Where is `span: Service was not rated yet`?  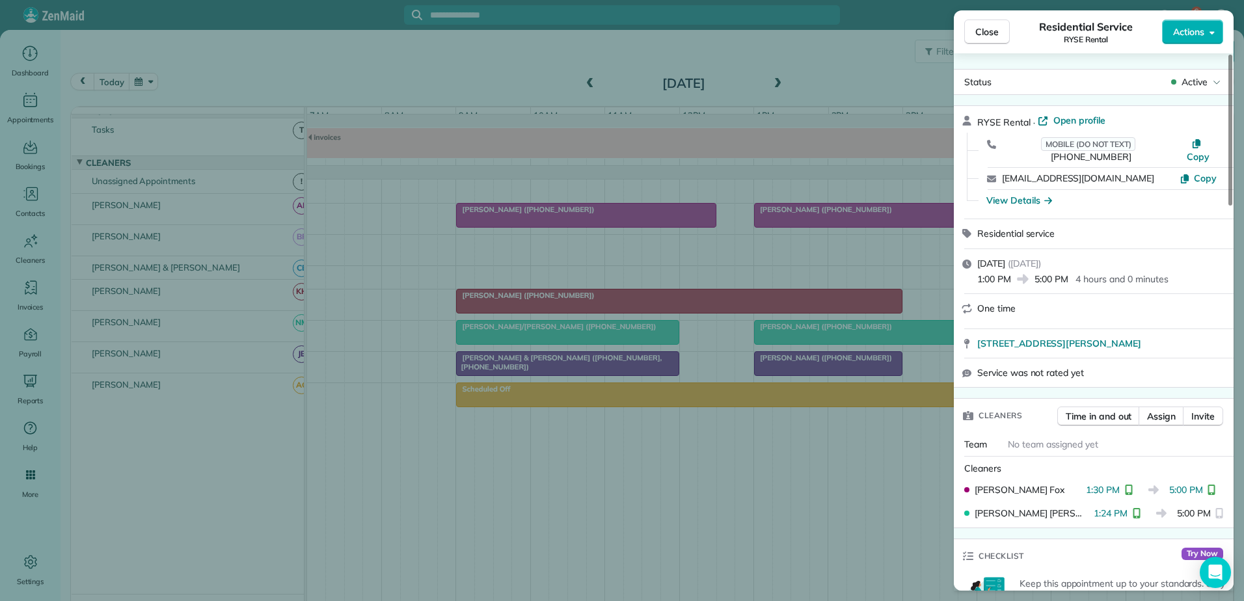
span: Service was not rated yet is located at coordinates (1031, 373).